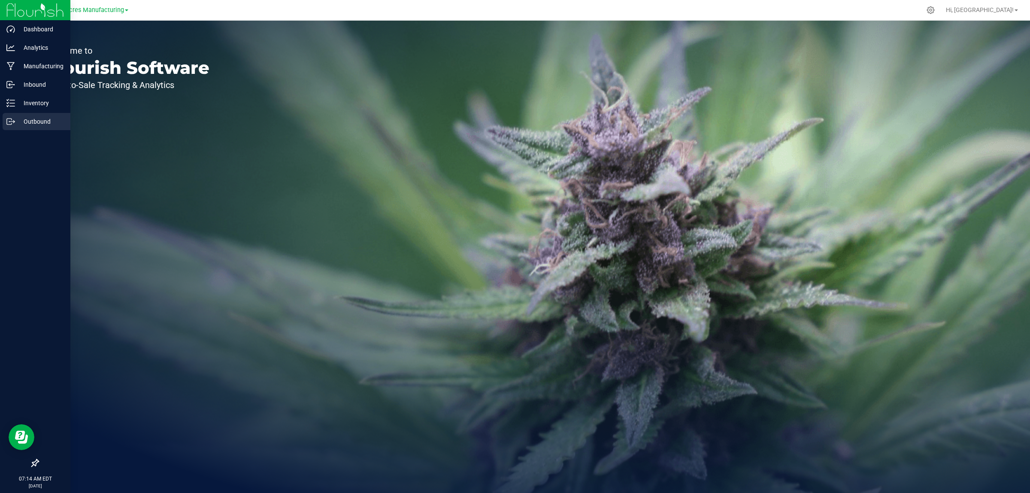 This screenshot has width=1030, height=493. What do you see at coordinates (85, 10) in the screenshot?
I see `span: Green Acres Manufacturing` at bounding box center [85, 10].